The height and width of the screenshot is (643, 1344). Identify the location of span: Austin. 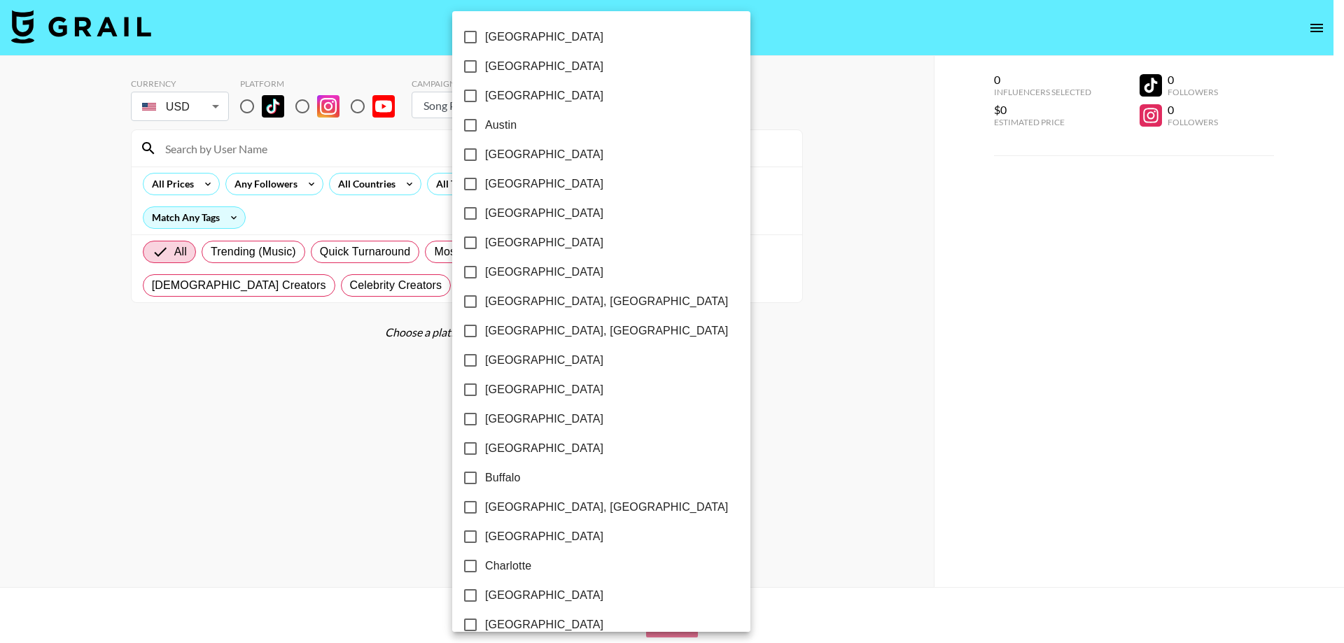
(500, 125).